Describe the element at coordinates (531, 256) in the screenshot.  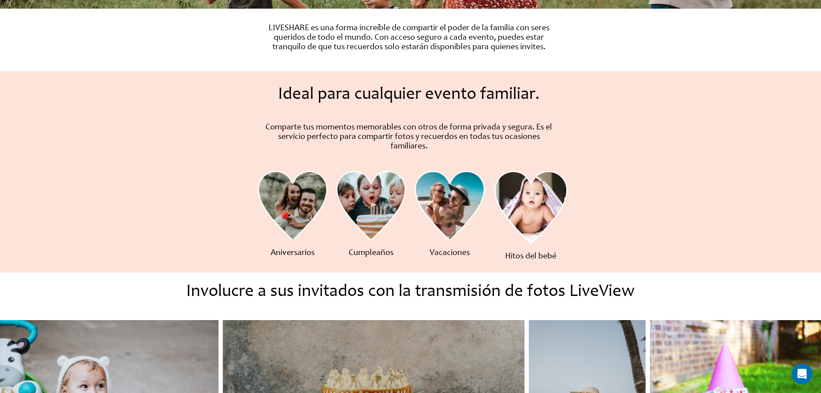
I see `font: Hitos del bebé` at that location.